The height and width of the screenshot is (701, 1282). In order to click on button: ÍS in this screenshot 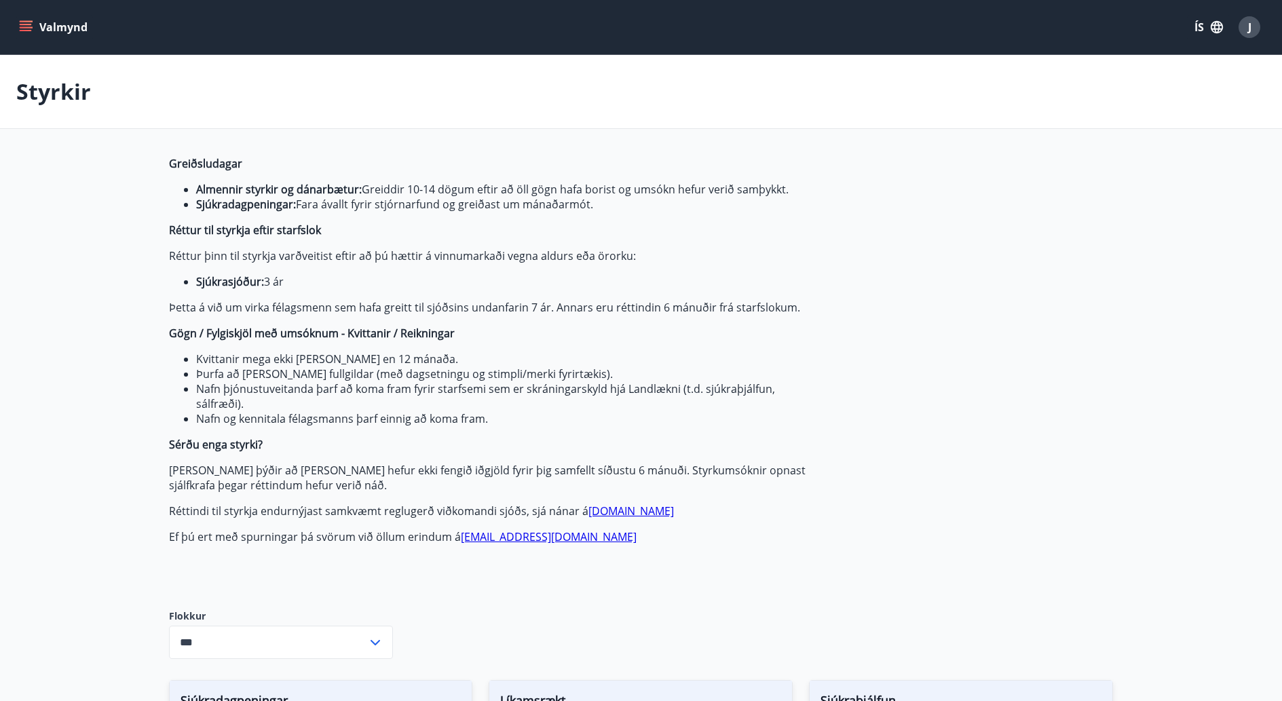, I will do `click(1209, 27)`.